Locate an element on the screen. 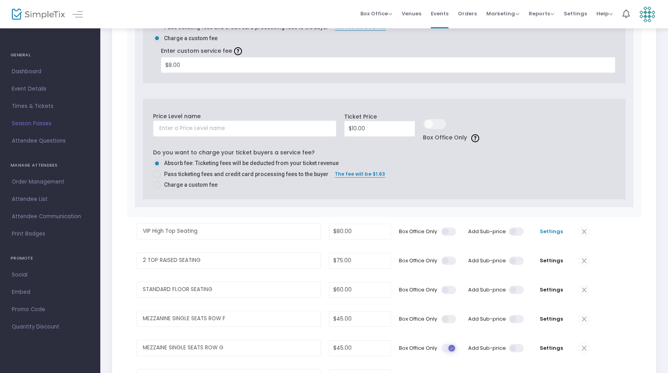 This screenshot has height=373, width=668. input: Enter a Price Level name is located at coordinates (245, 128).